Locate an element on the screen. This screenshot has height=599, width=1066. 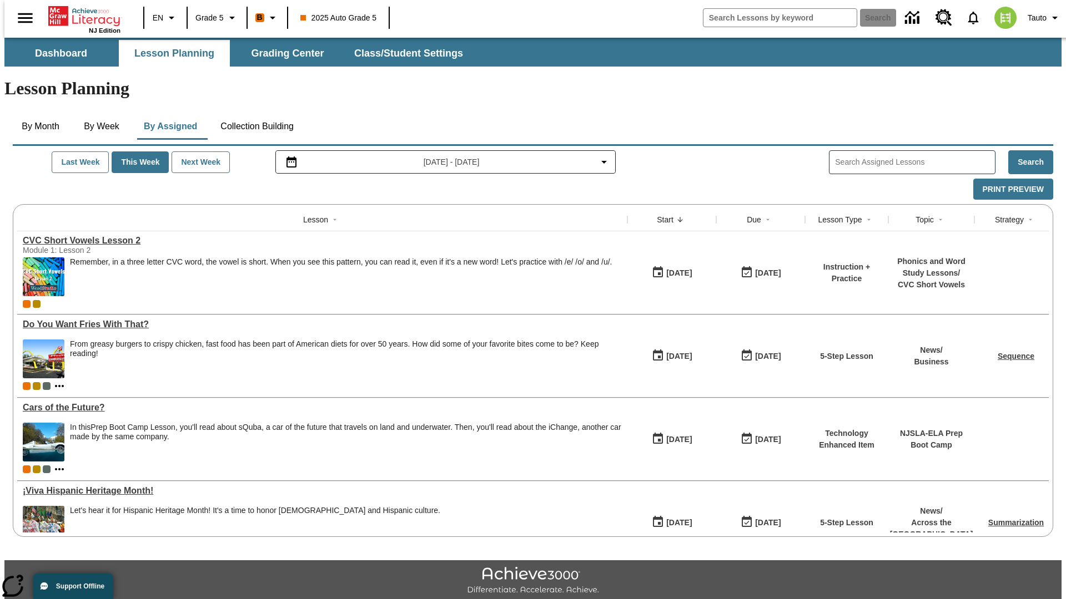
button: Select the date range menu item is located at coordinates (446, 162).